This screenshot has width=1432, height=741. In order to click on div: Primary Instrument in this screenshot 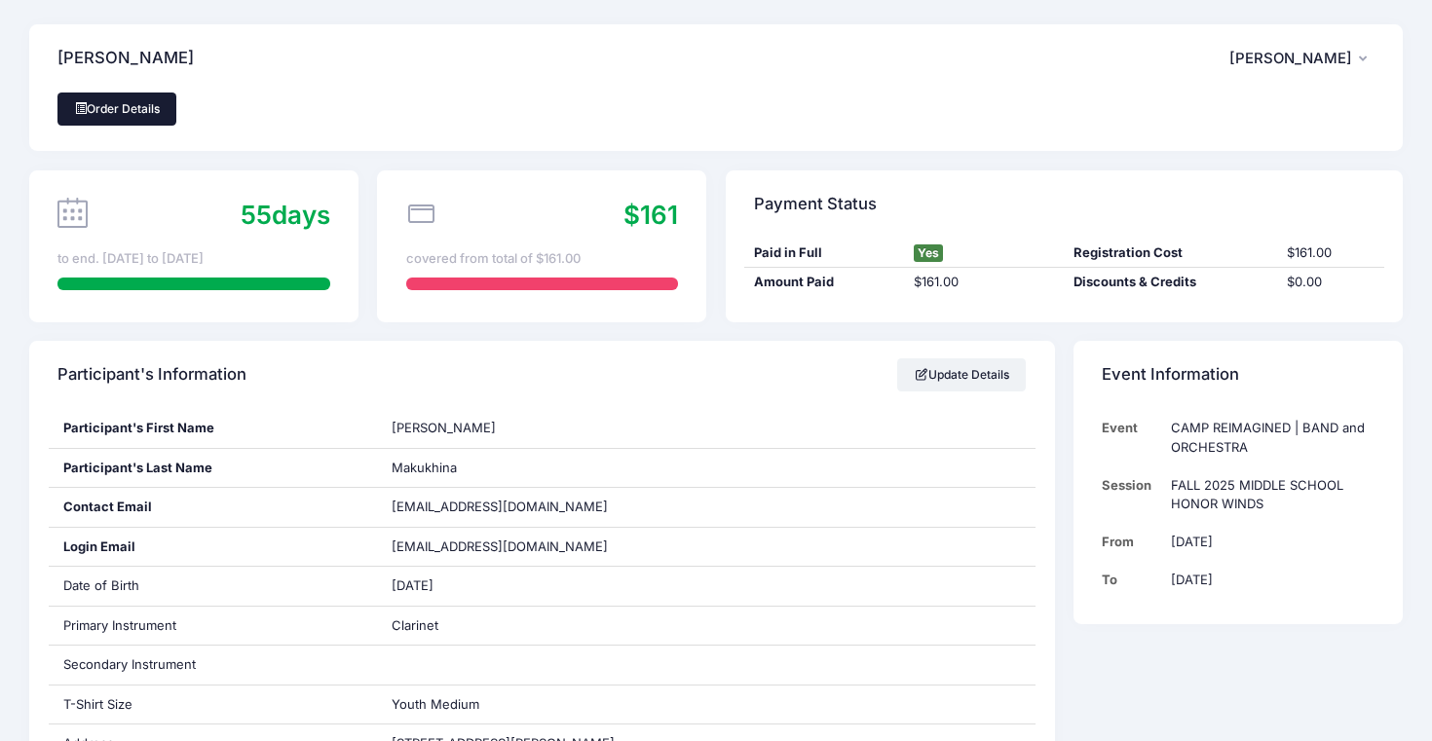, I will do `click(213, 627)`.